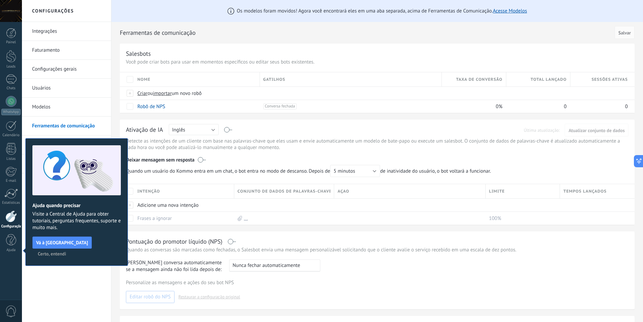  I want to click on span: Açao, so click(343, 191).